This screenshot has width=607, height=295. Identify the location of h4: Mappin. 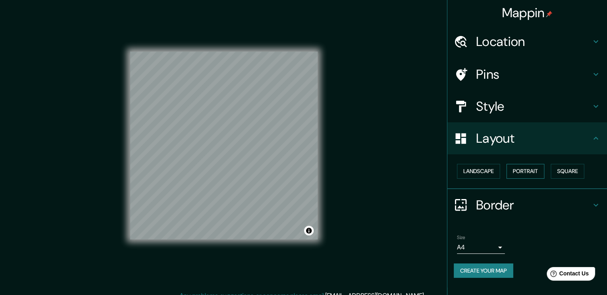
(527, 13).